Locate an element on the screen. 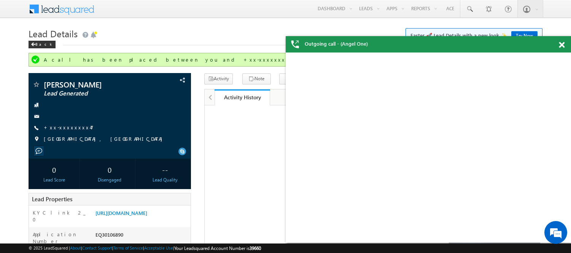 The width and height of the screenshot is (571, 253). span: Lead Details is located at coordinates (53, 33).